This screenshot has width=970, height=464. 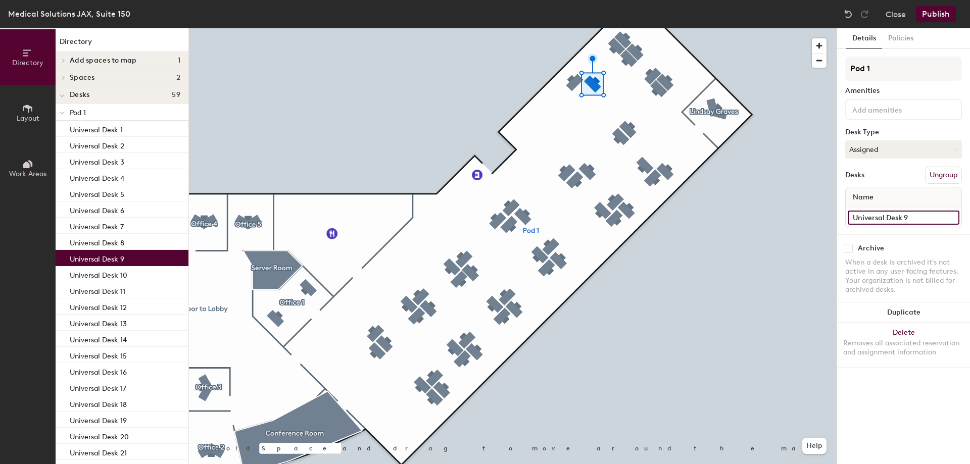 I want to click on p: Universal Desk 4, so click(x=97, y=177).